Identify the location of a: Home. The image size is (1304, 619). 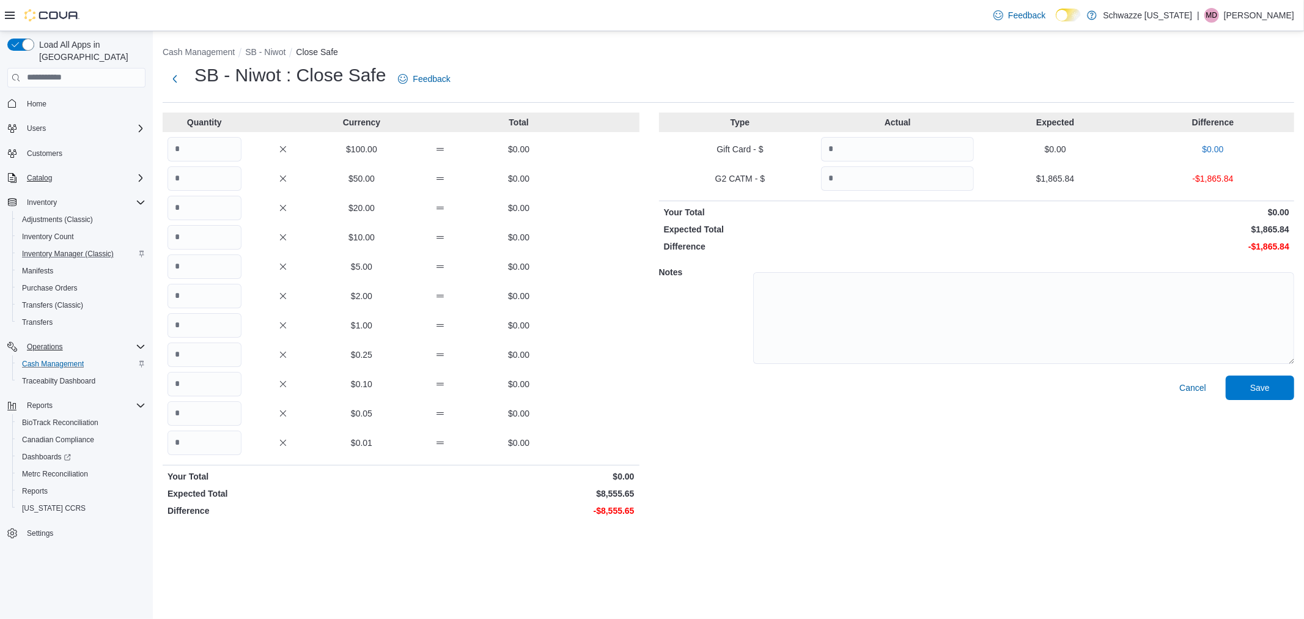
(37, 104).